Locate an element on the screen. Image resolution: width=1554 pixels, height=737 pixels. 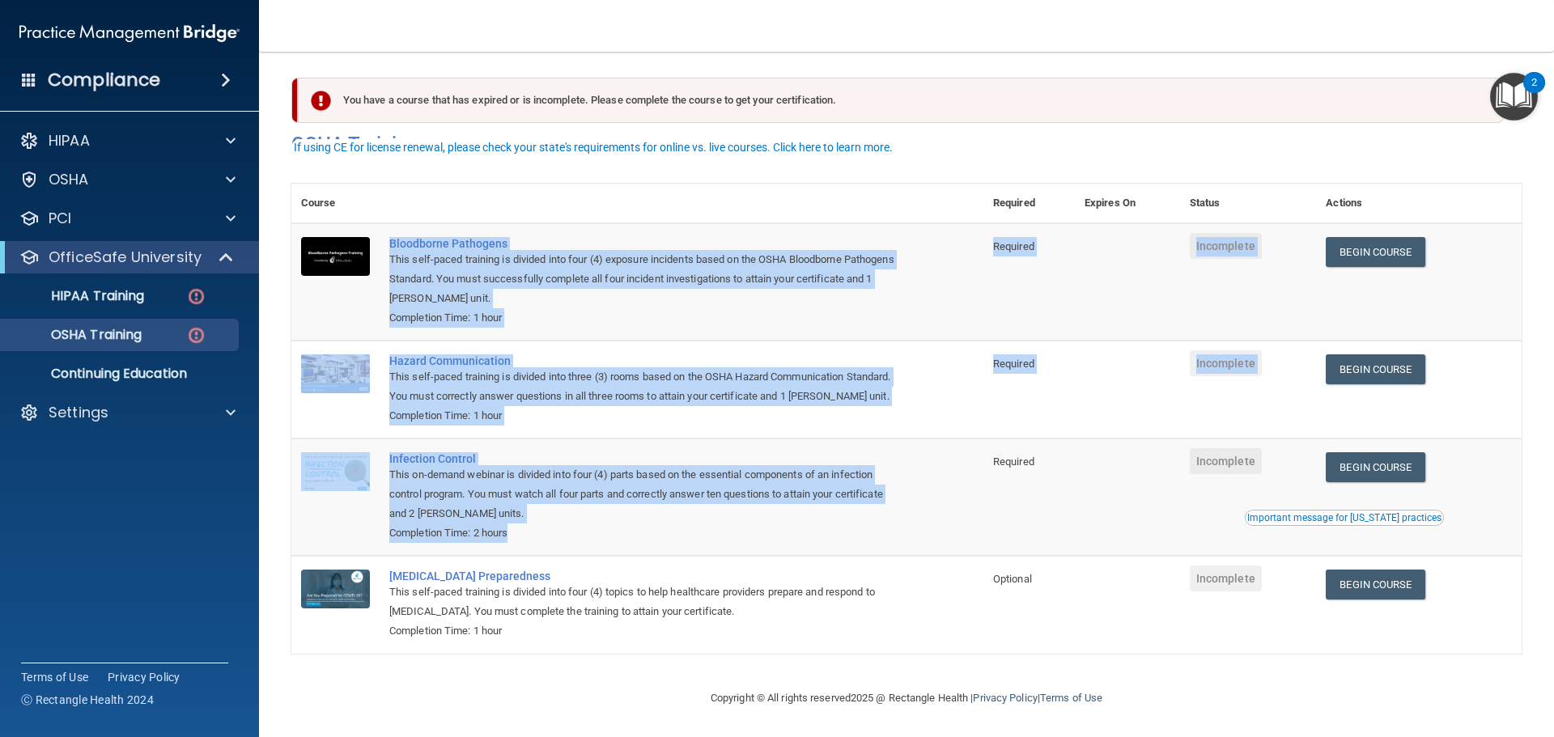
div: This self-paced training is divided into four (4) exposure incidents based on the OSHA Bloodborne... is located at coordinates (646, 279).